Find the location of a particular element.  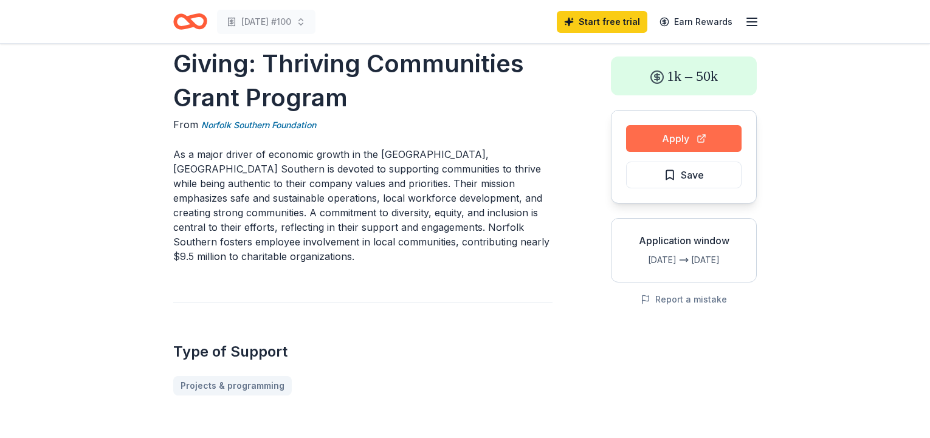

button: Apply is located at coordinates (684, 139).